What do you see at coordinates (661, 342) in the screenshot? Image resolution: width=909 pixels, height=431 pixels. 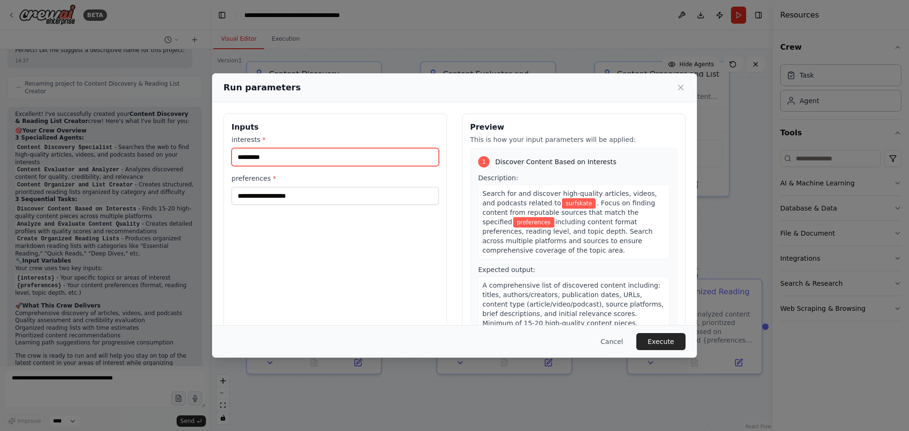 I see `button: Execute` at bounding box center [661, 342].